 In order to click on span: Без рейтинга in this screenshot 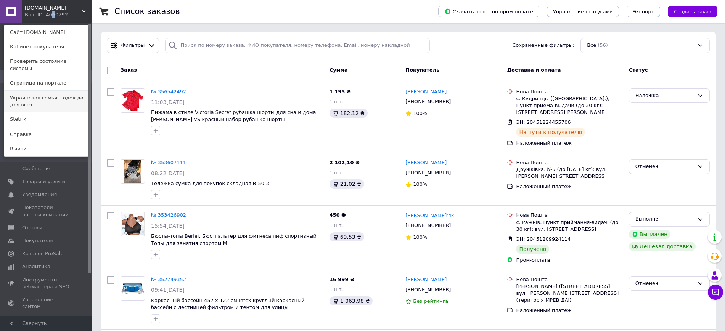, I will do `click(431, 301)`.